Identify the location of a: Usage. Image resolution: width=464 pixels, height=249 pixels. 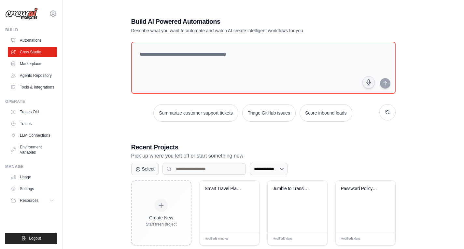
(32, 177).